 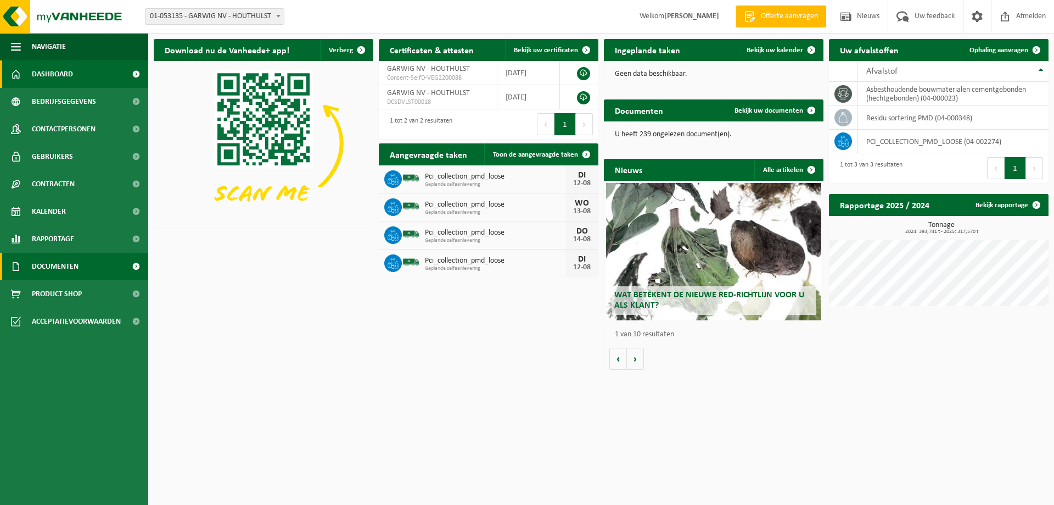 What do you see at coordinates (418, 124) in the screenshot?
I see `div: 1 tot 2 van 2 resultaten` at bounding box center [418, 124].